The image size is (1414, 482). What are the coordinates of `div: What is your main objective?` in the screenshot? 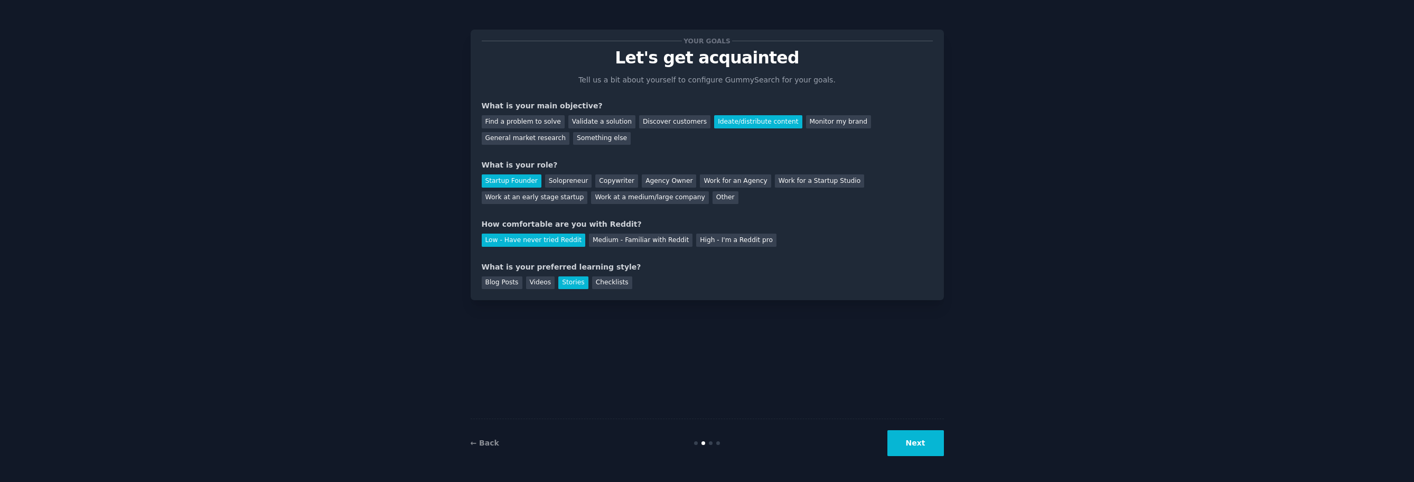 It's located at (707, 106).